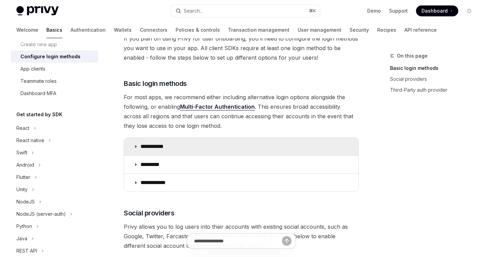 This screenshot has width=491, height=257. What do you see at coordinates (435, 90) in the screenshot?
I see `a: Third-Party auth provider` at bounding box center [435, 90].